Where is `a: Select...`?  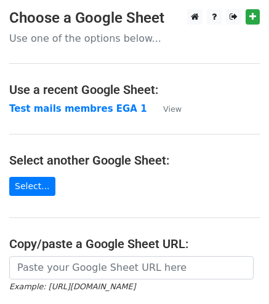
a: Select... is located at coordinates (32, 186).